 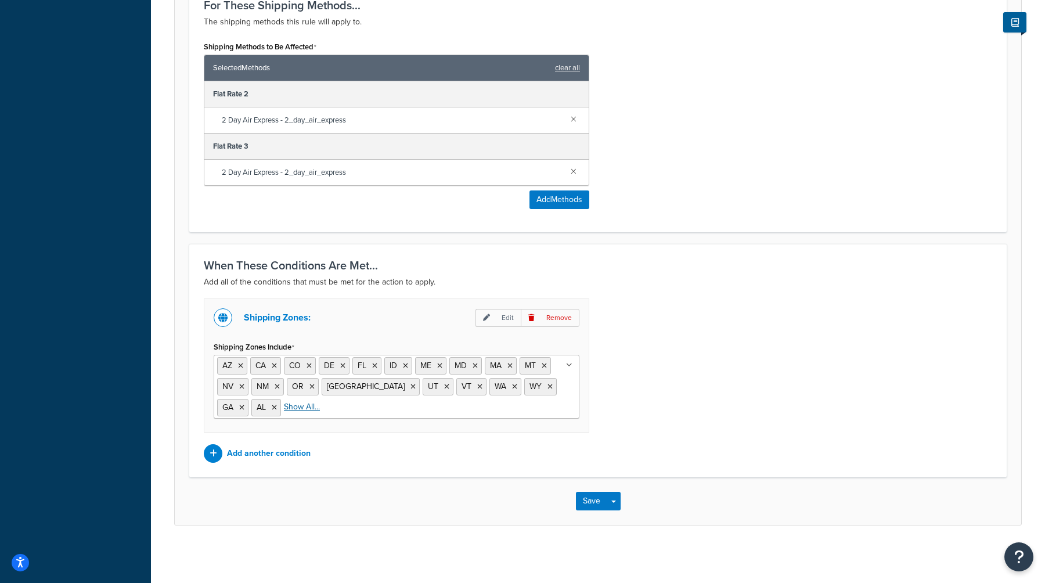 What do you see at coordinates (466, 386) in the screenshot?
I see `span: VT` at bounding box center [466, 386].